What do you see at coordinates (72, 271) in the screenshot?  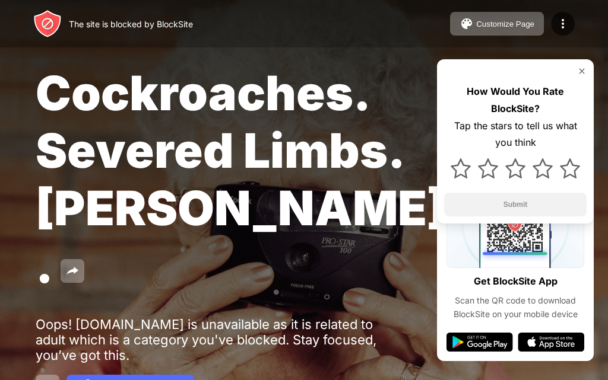 I see `img: share.svg` at bounding box center [72, 271].